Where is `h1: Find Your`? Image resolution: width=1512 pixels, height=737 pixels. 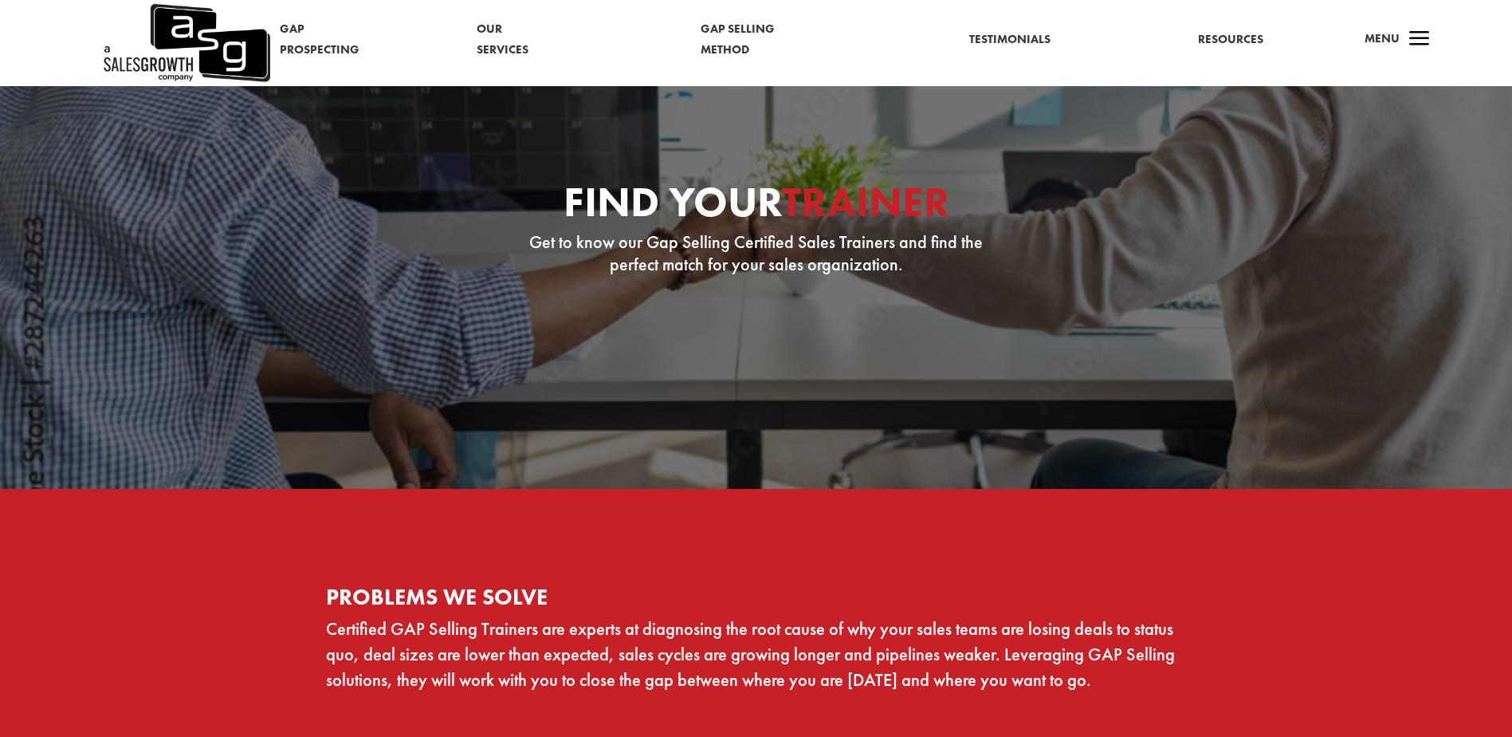 h1: Find Your is located at coordinates (756, 206).